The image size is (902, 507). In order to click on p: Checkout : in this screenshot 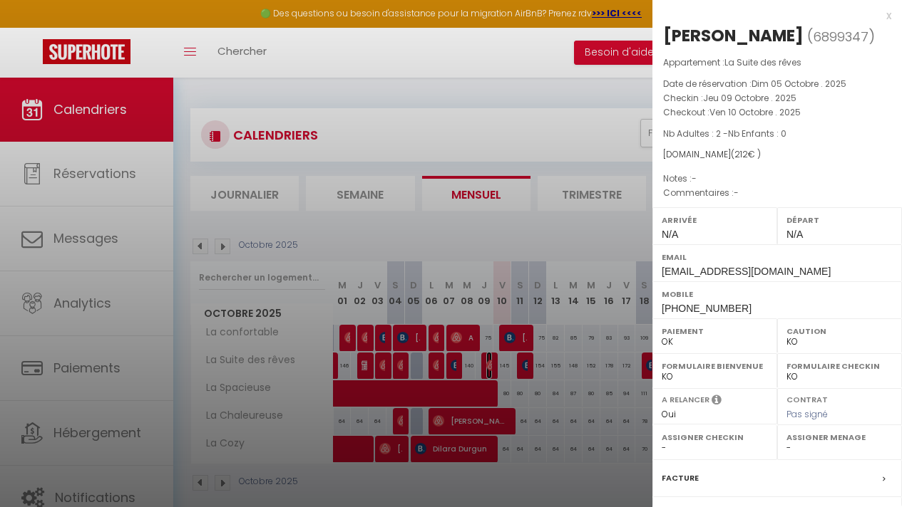, I will do `click(777, 113)`.